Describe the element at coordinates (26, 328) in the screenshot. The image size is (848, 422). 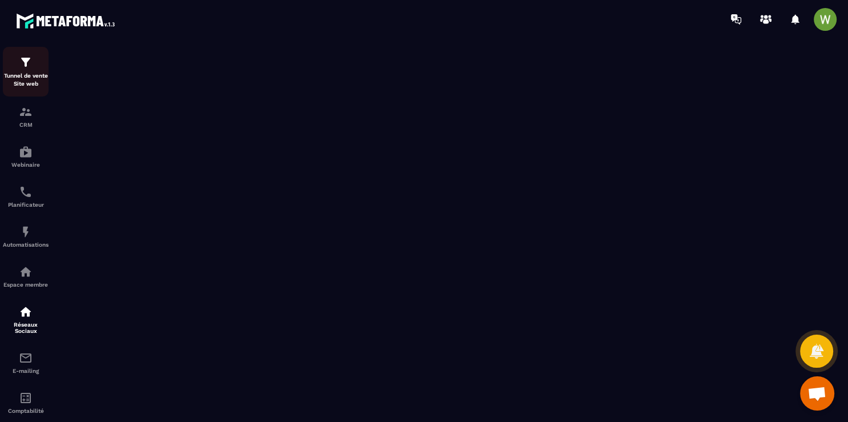
I see `p: Réseaux Sociaux` at that location.